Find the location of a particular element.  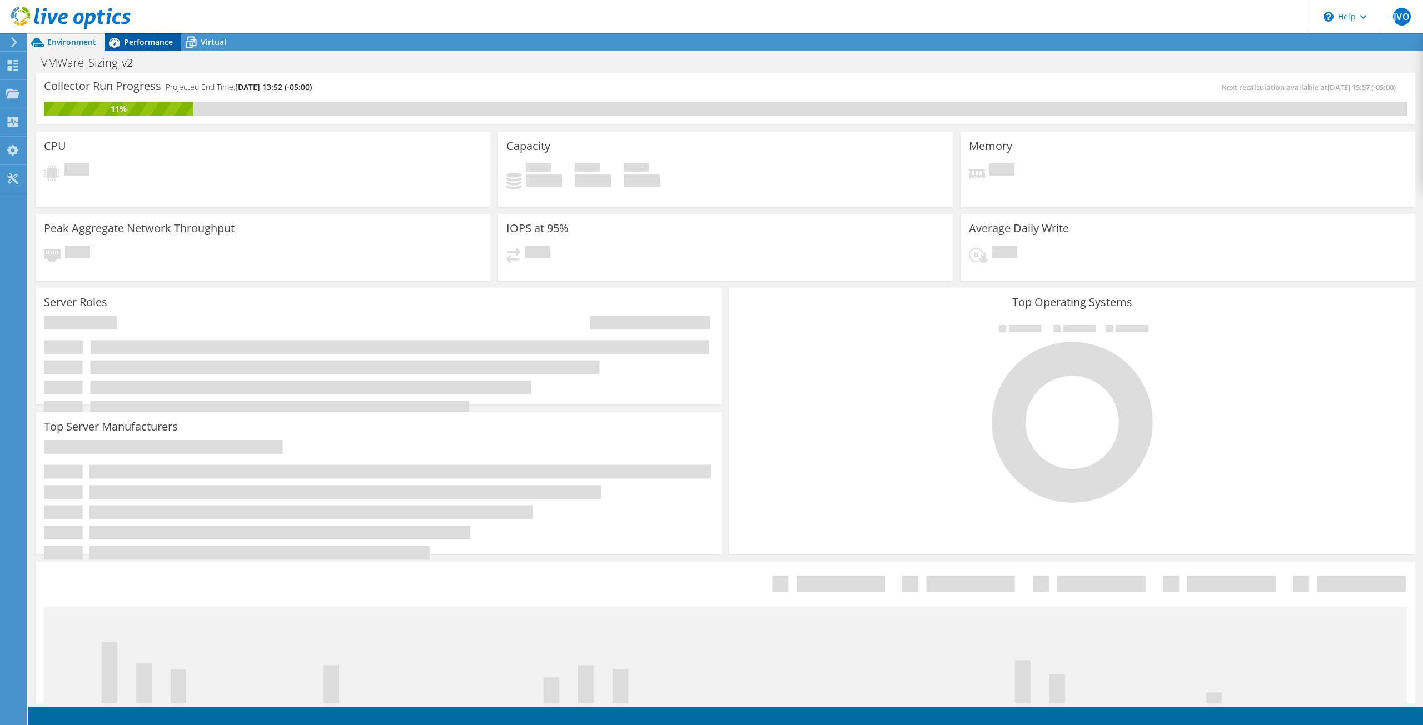

span: Virtual is located at coordinates (213, 42).